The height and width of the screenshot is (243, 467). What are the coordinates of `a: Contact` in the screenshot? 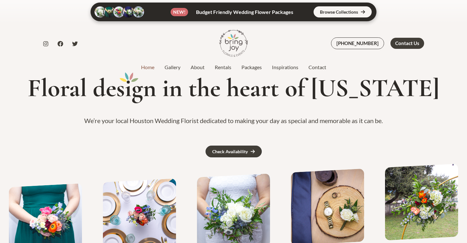 It's located at (317, 67).